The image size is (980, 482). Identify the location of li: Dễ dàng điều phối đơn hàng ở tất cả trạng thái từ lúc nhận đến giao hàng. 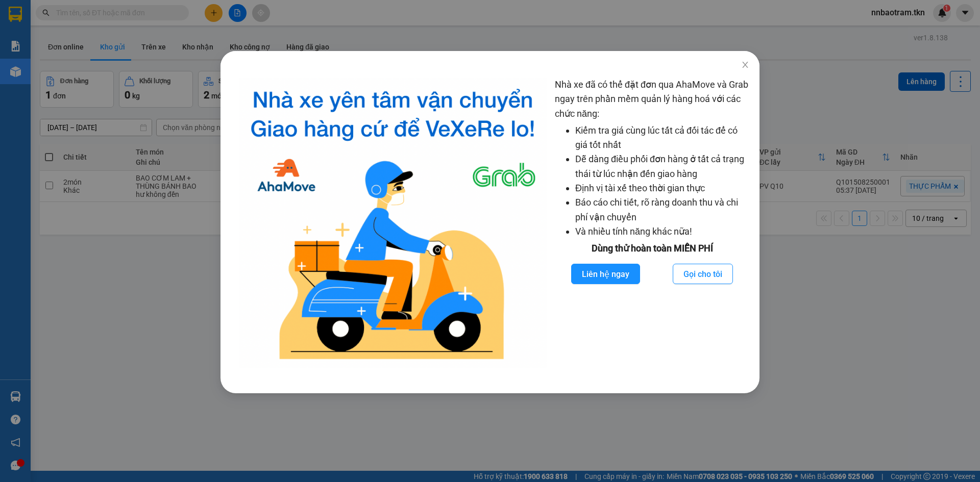
(662, 166).